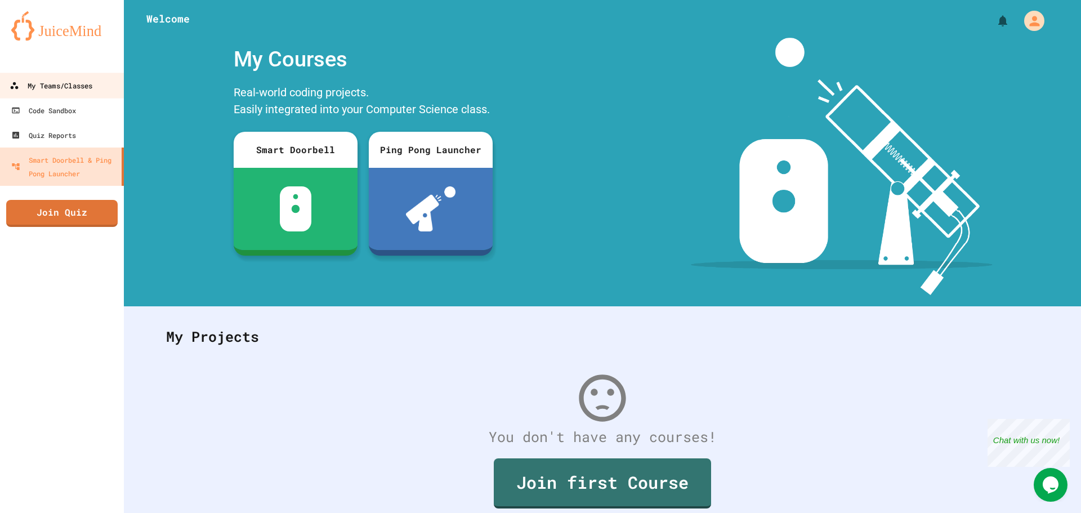 This screenshot has width=1081, height=513. What do you see at coordinates (602, 337) in the screenshot?
I see `div: My Projects` at bounding box center [602, 337].